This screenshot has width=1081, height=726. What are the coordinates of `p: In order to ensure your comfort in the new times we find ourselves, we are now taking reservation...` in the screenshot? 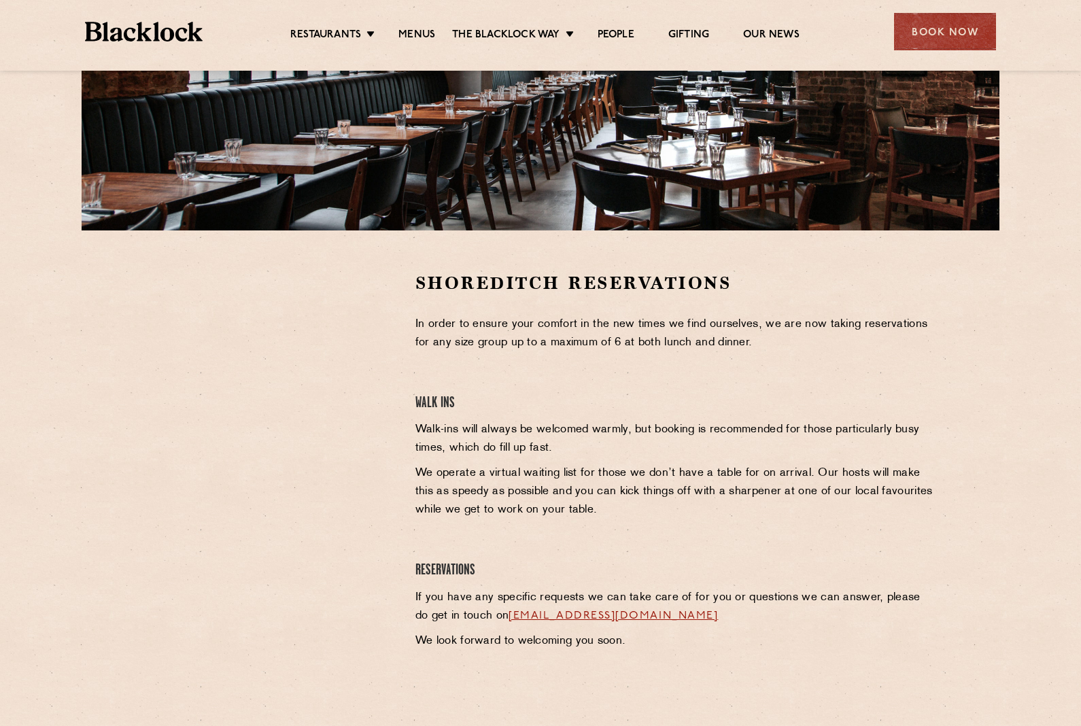 It's located at (676, 334).